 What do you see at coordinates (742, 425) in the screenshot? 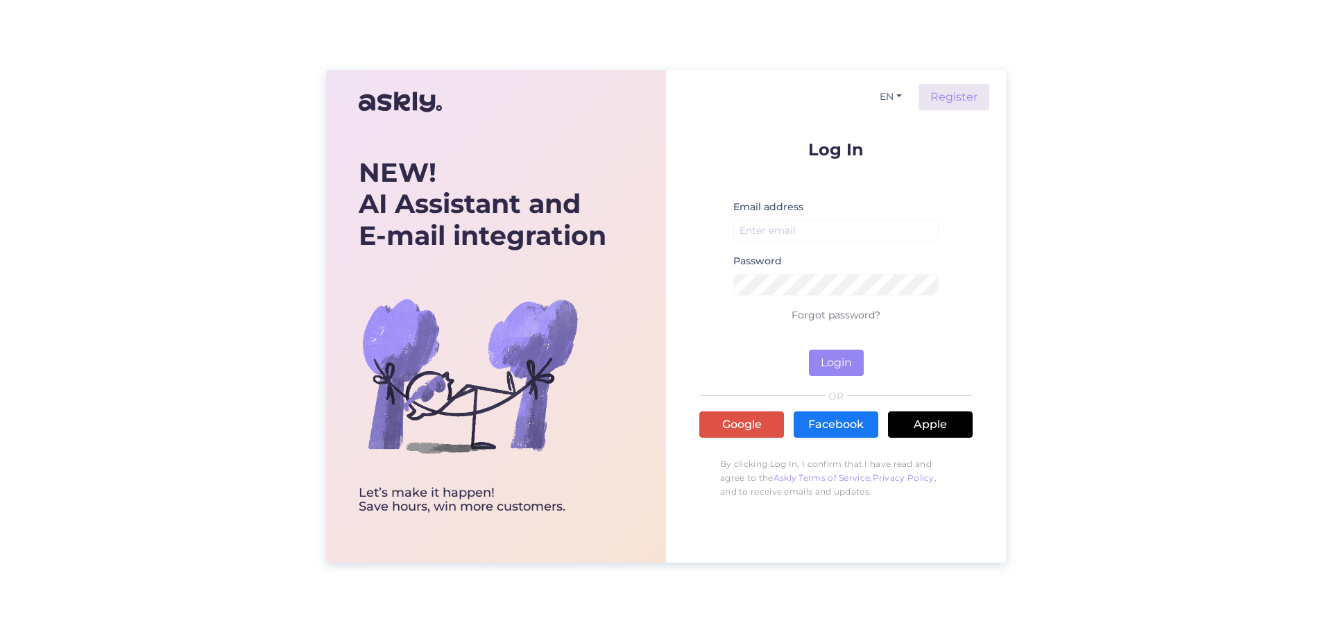
I see `a: Google` at bounding box center [742, 425].